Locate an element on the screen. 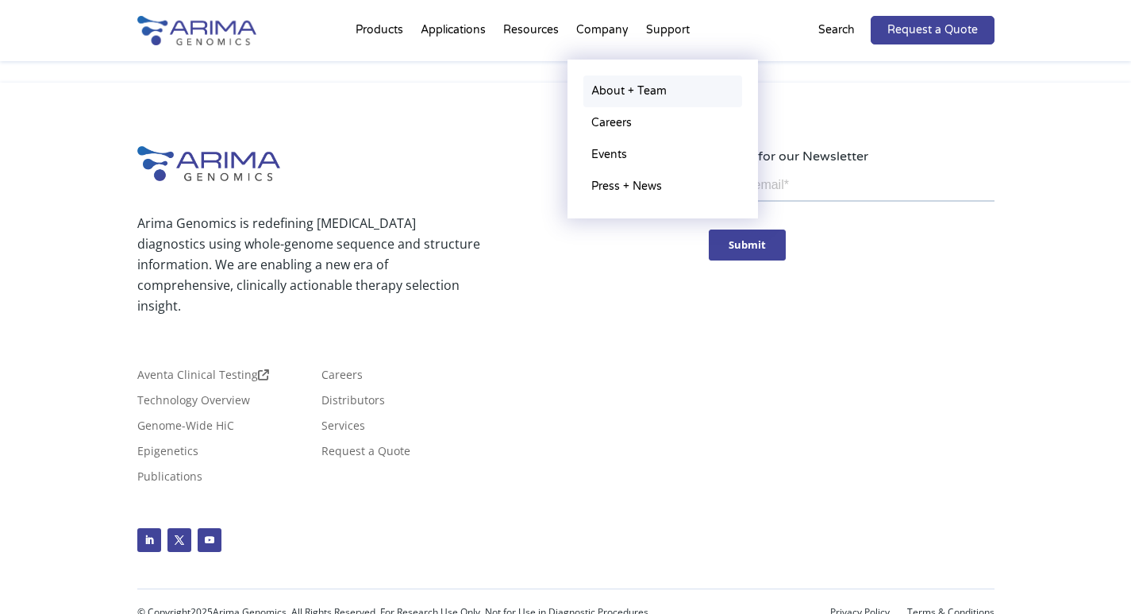  a: Follow on X is located at coordinates (179, 540).